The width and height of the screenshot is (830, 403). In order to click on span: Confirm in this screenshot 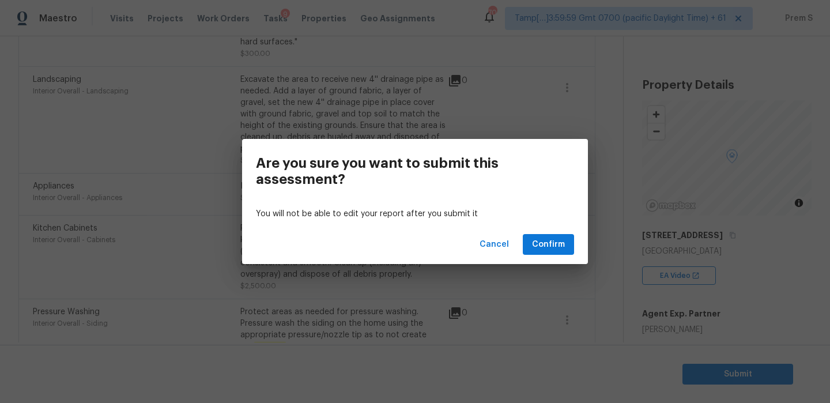, I will do `click(548, 244)`.